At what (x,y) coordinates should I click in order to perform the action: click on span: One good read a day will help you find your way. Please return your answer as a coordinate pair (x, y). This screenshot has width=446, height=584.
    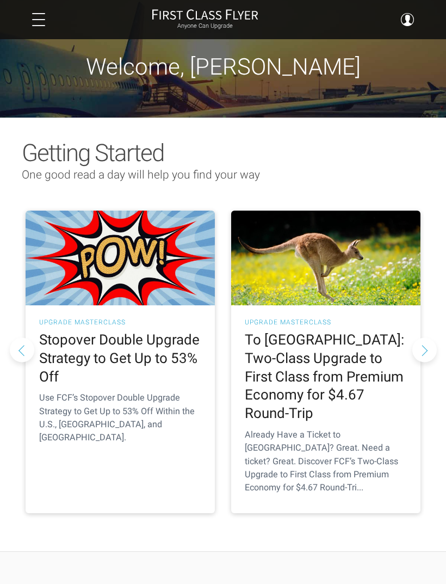
    Looking at the image, I should click on (141, 175).